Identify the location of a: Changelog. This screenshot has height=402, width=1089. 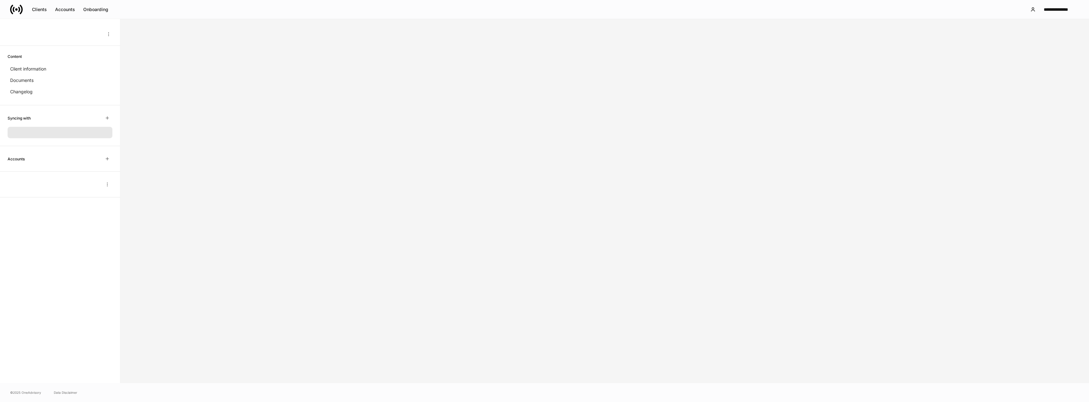
(60, 92).